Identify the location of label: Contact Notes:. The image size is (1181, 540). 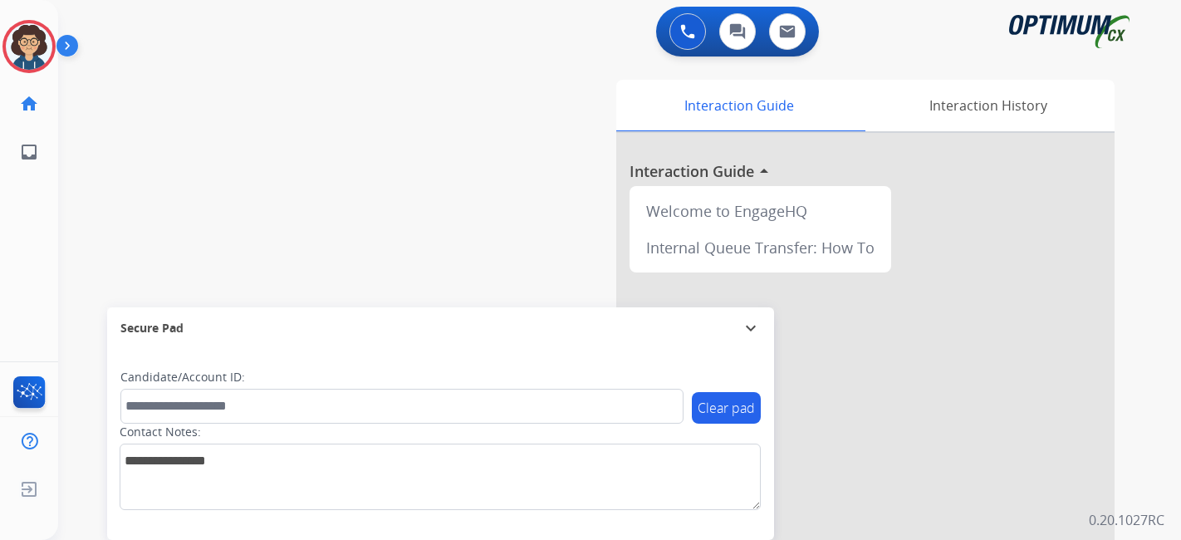
(160, 432).